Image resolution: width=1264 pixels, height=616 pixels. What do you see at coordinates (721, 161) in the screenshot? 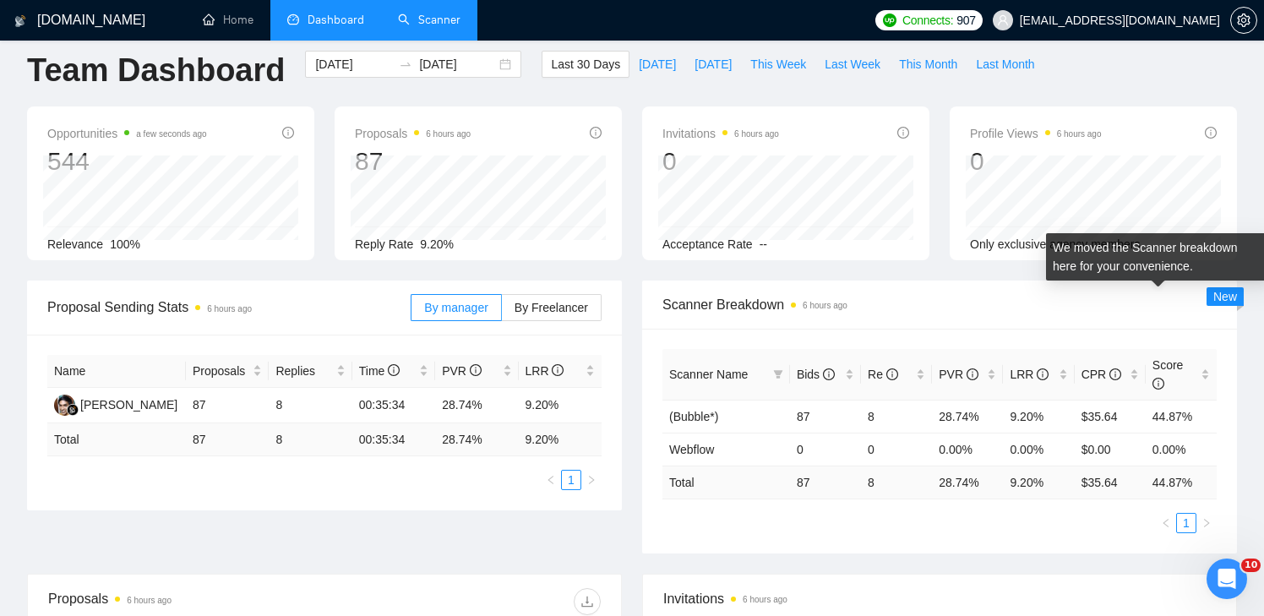
I see `div: 0` at bounding box center [721, 161].